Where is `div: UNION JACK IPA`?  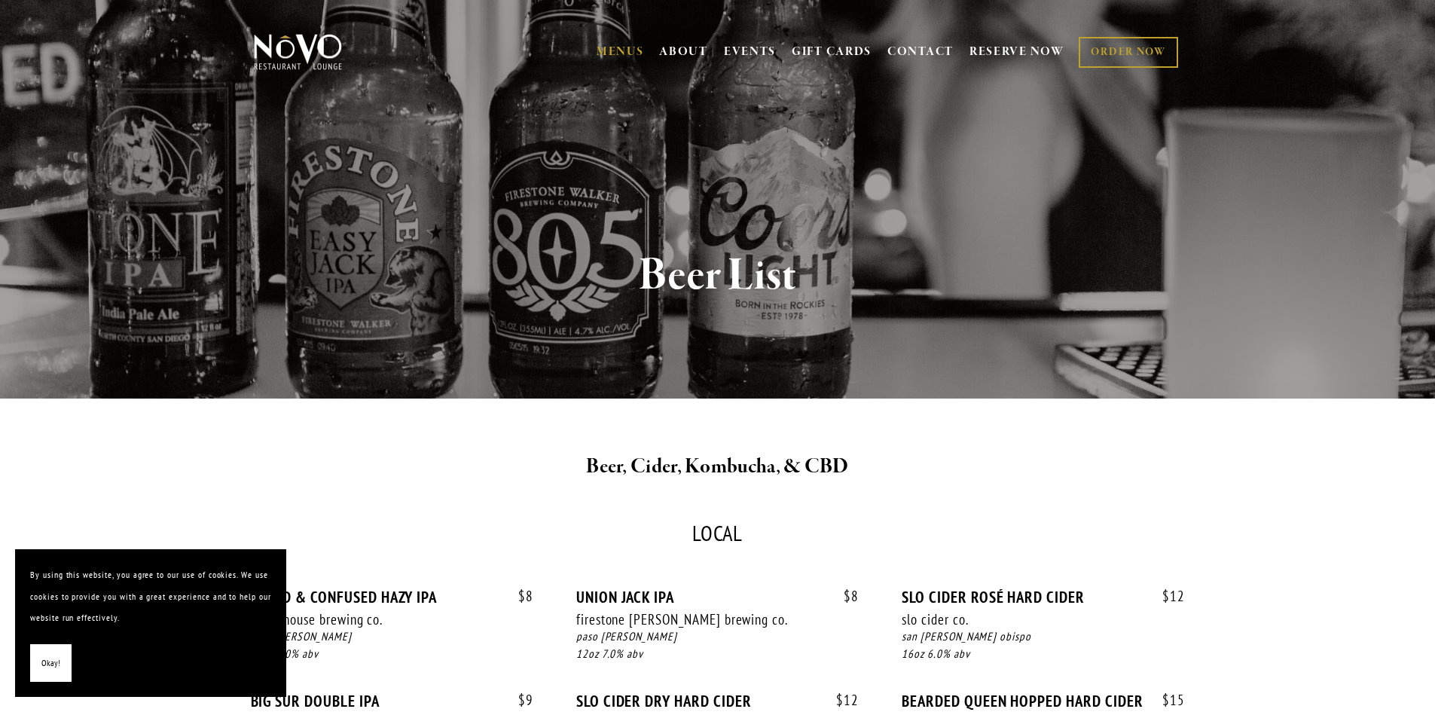 div: UNION JACK IPA is located at coordinates (717, 596).